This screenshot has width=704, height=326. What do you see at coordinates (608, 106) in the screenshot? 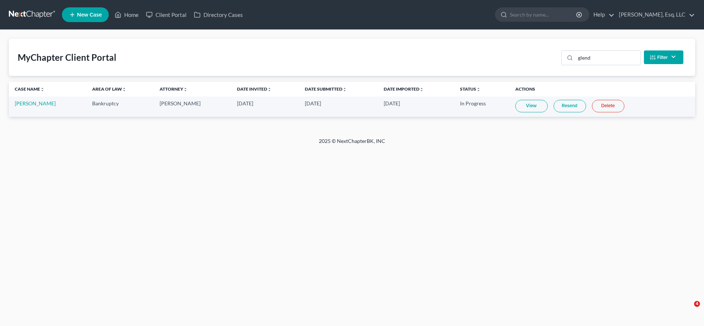
I see `a: Delete` at bounding box center [608, 106].